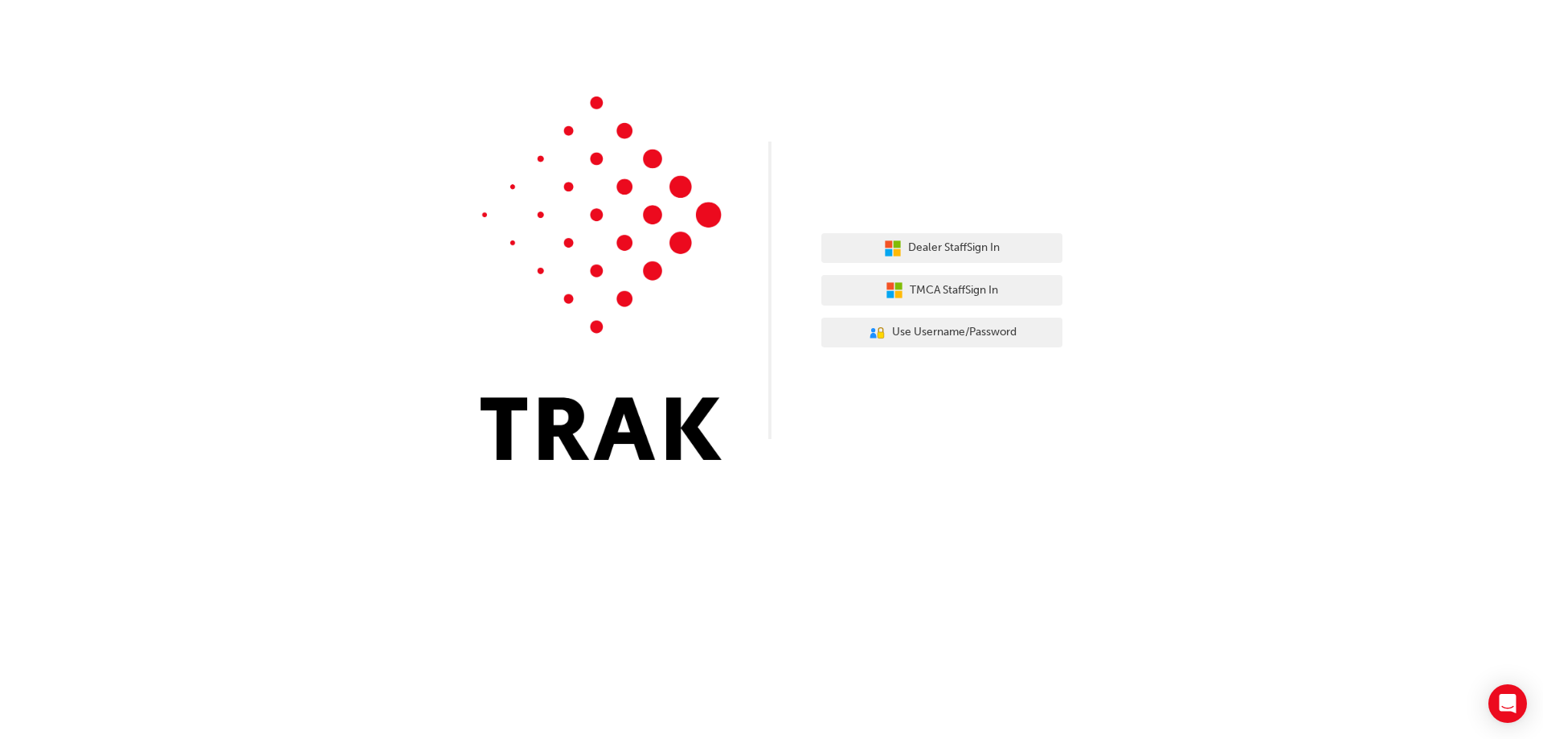 Image resolution: width=1543 pixels, height=739 pixels. Describe the element at coordinates (954, 248) in the screenshot. I see `span: Dealer Staff Sign In` at that location.